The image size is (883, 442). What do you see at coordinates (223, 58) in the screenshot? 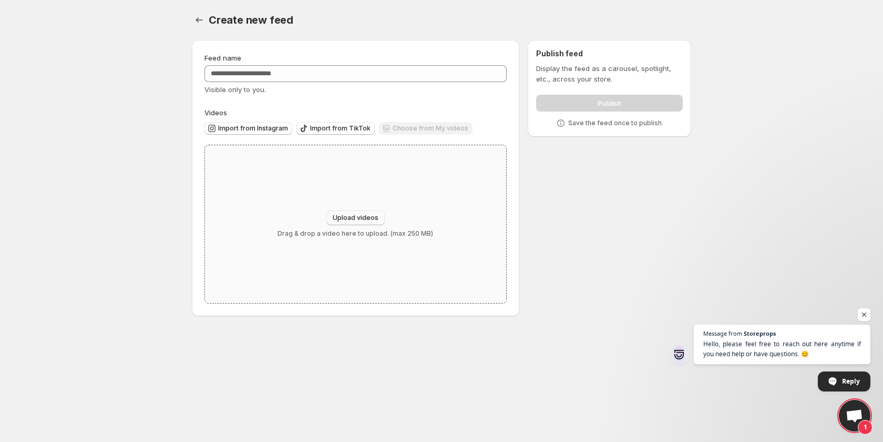
I see `span: Feed name` at bounding box center [223, 58].